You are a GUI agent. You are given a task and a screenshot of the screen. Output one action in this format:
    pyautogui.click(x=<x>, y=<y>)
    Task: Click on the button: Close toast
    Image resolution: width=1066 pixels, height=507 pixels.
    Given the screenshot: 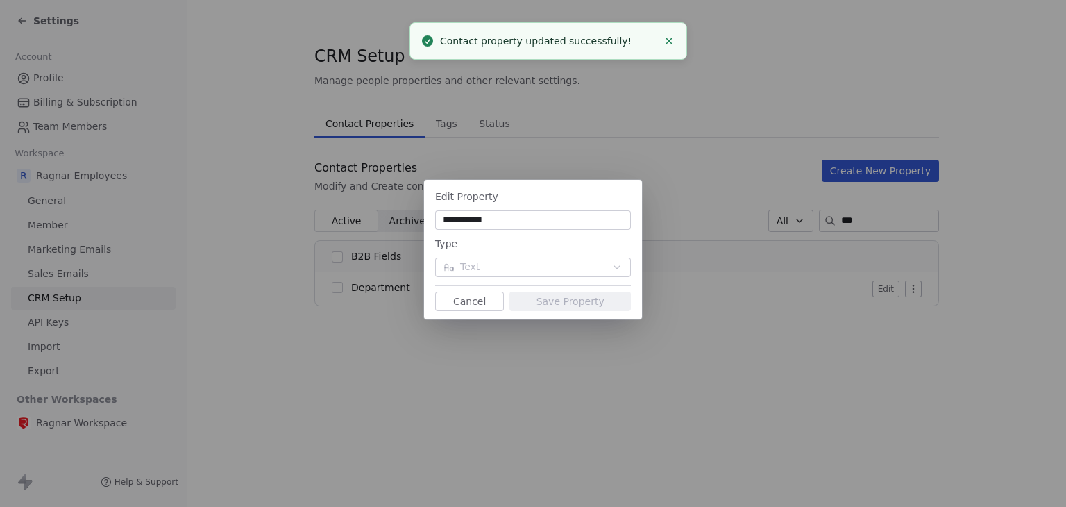 What is the action you would take?
    pyautogui.click(x=669, y=41)
    